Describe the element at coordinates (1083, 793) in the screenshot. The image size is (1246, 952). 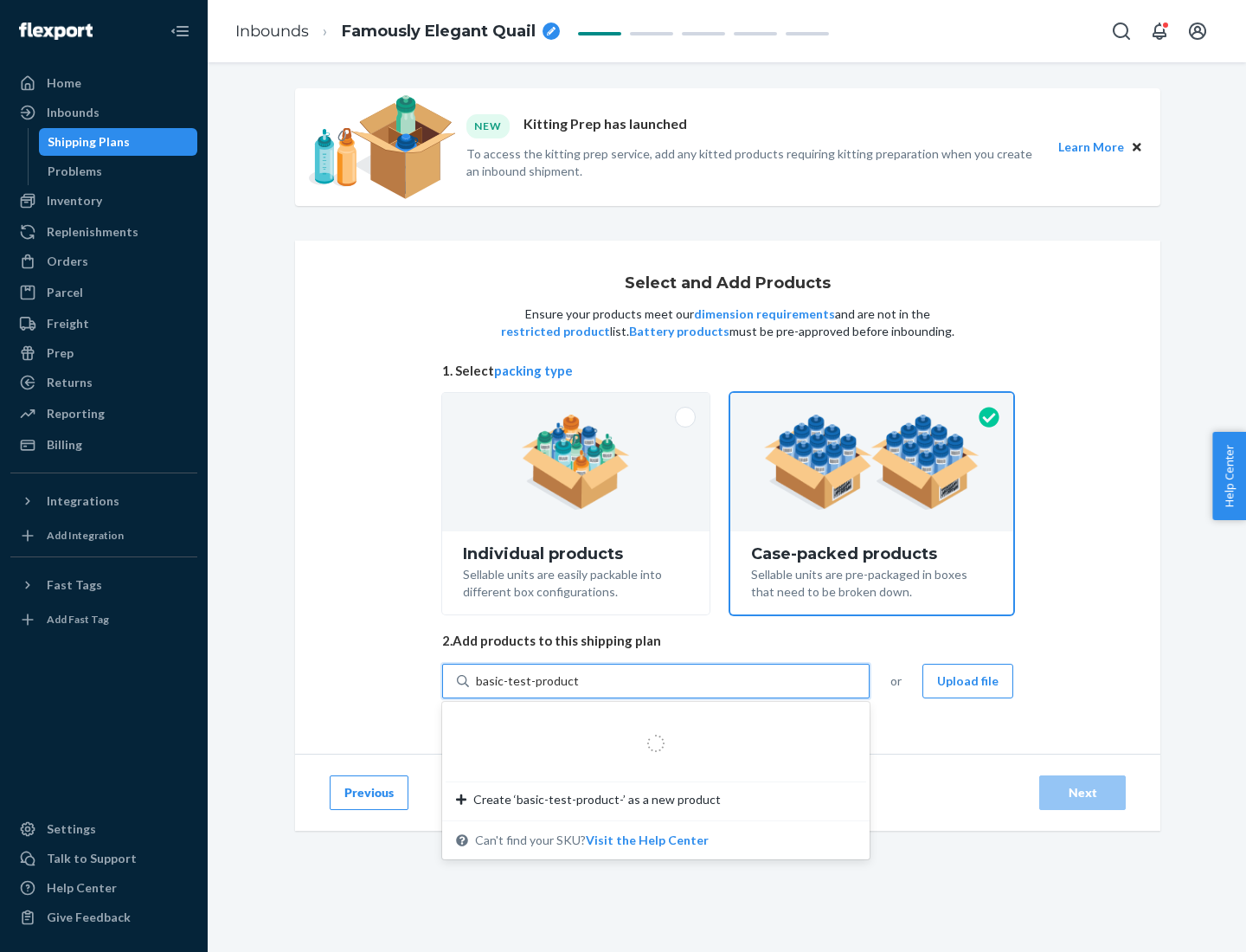
I see `div: Next` at that location.